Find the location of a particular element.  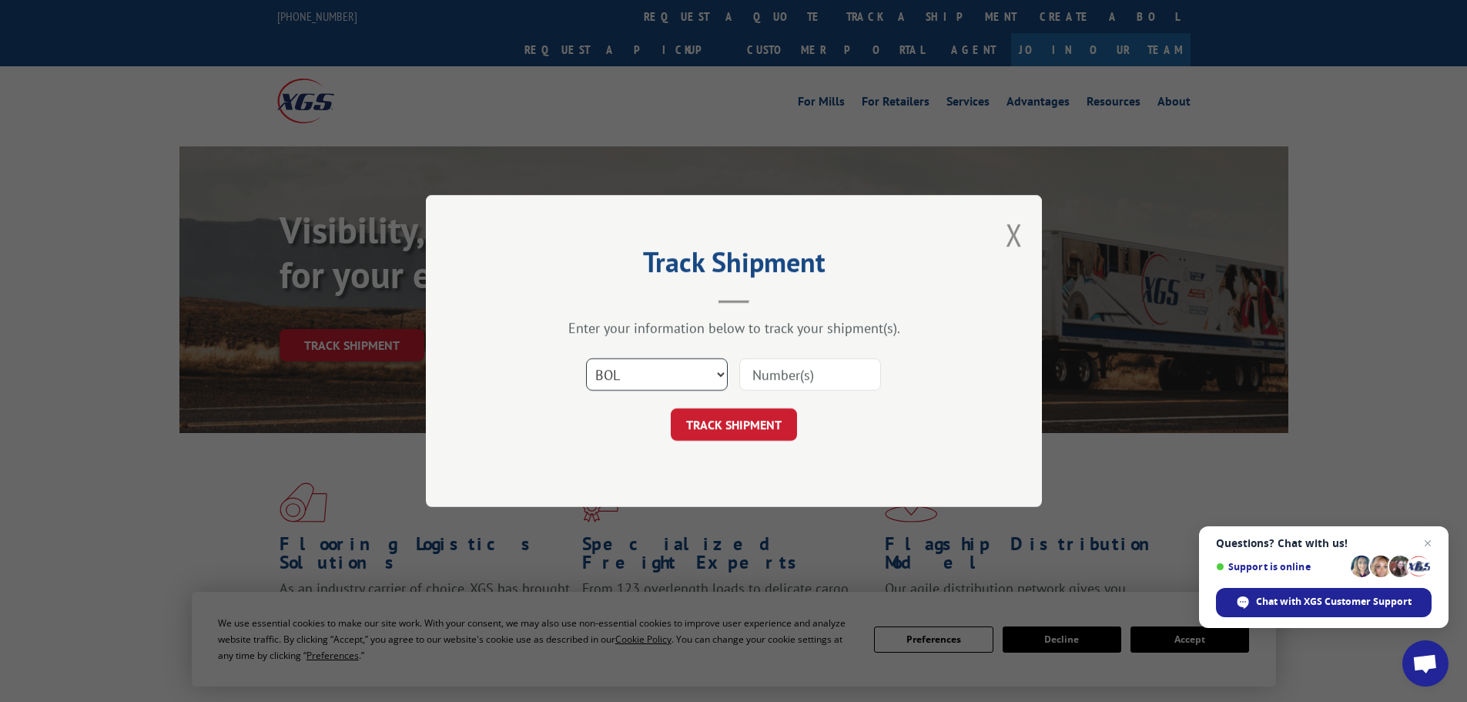

button: Close modal is located at coordinates (1014, 234).